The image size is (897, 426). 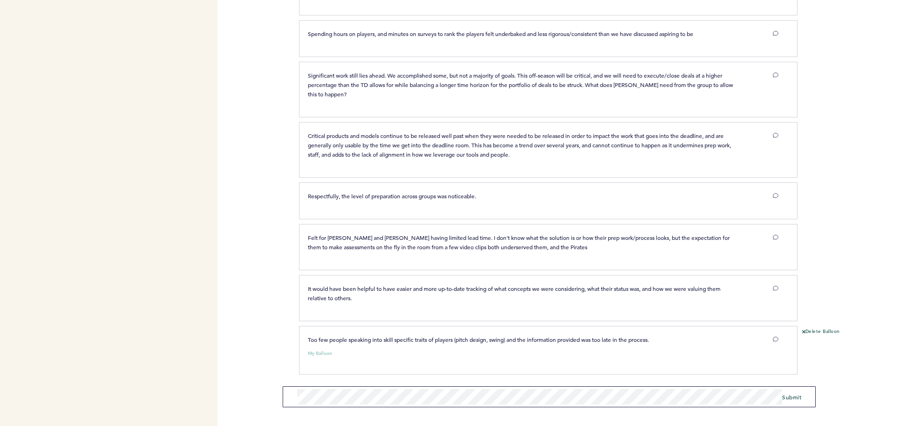 I want to click on span: Spending hours on players, and minutes on surveys to rank the players felt underbaked and less ri..., so click(x=500, y=34).